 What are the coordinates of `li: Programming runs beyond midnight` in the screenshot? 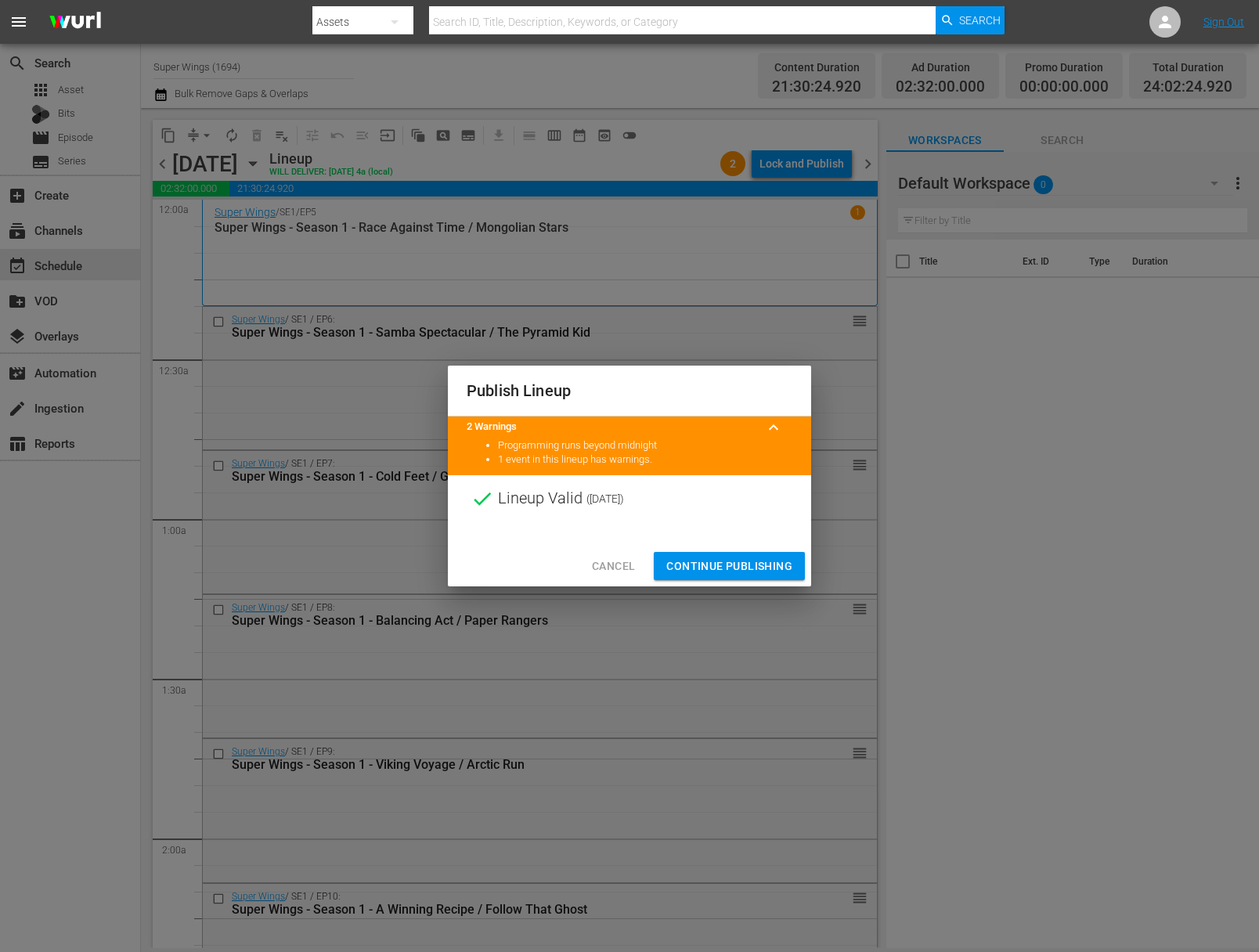 It's located at (645, 445).